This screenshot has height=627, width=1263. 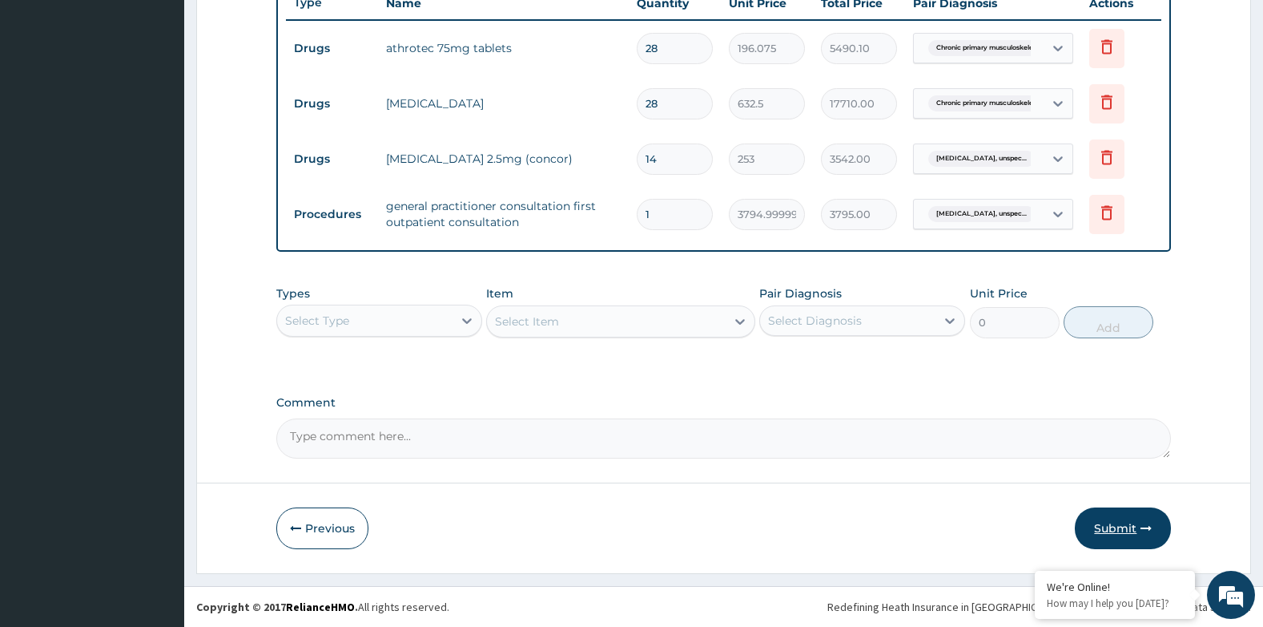 What do you see at coordinates (157, 283) in the screenshot?
I see `span: We're online!` at bounding box center [157, 283].